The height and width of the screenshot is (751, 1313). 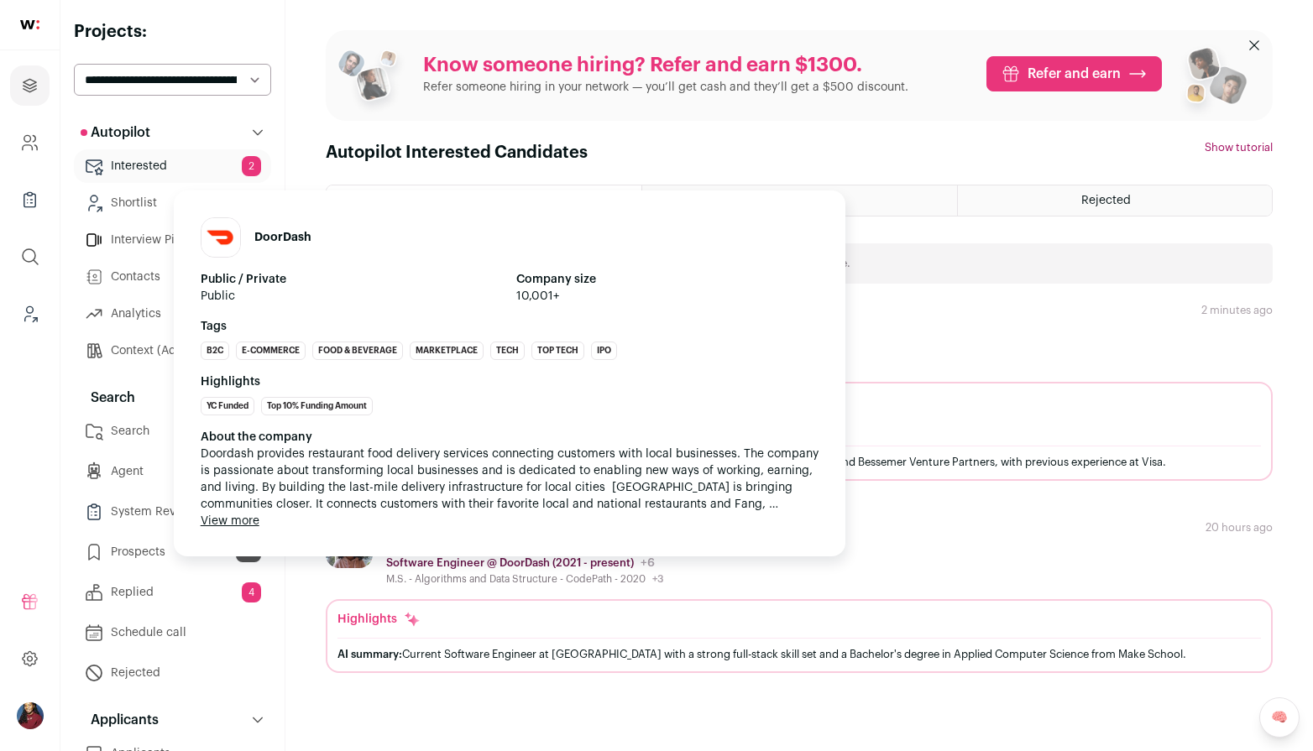 I want to click on a: System Reviews6, so click(x=172, y=512).